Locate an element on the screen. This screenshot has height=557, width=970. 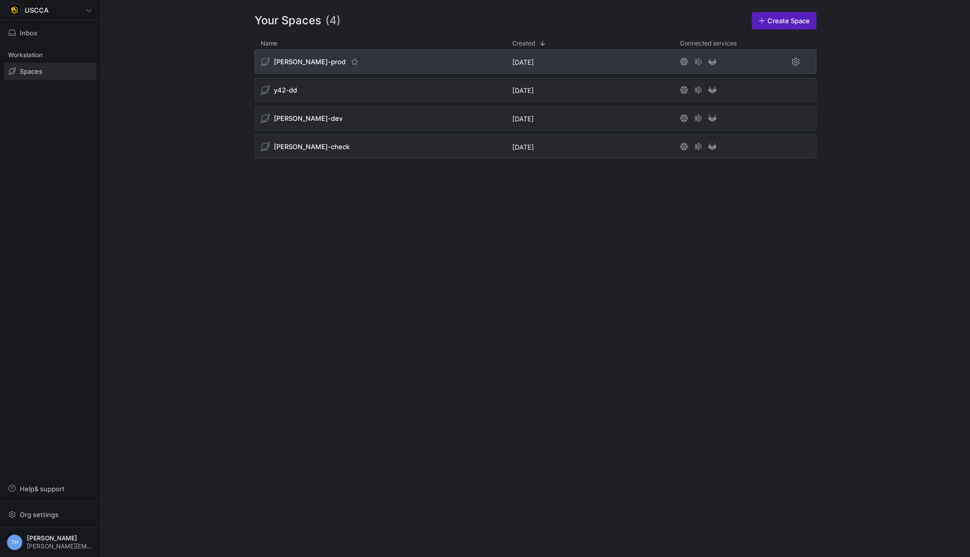
span: USCCA is located at coordinates (36, 10).